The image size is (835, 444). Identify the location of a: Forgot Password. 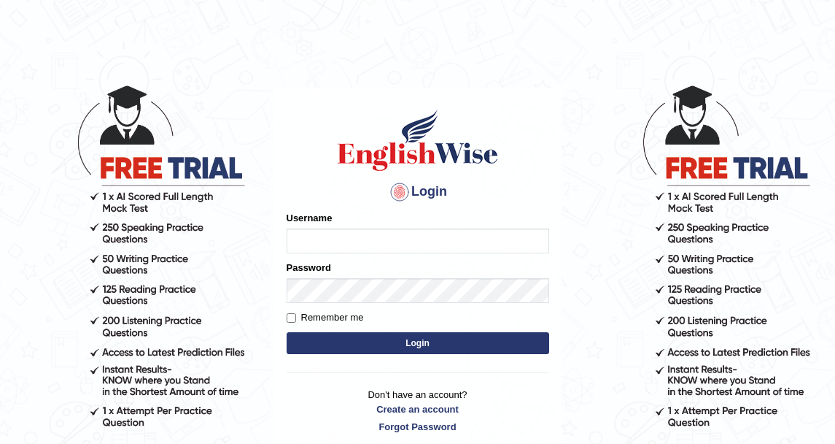
(418, 426).